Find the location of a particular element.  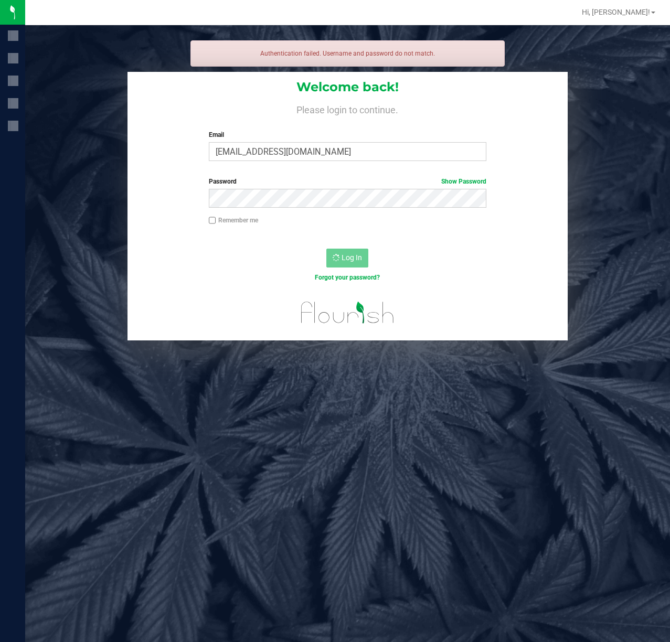

h4: Please login to continue. is located at coordinates (347, 109).